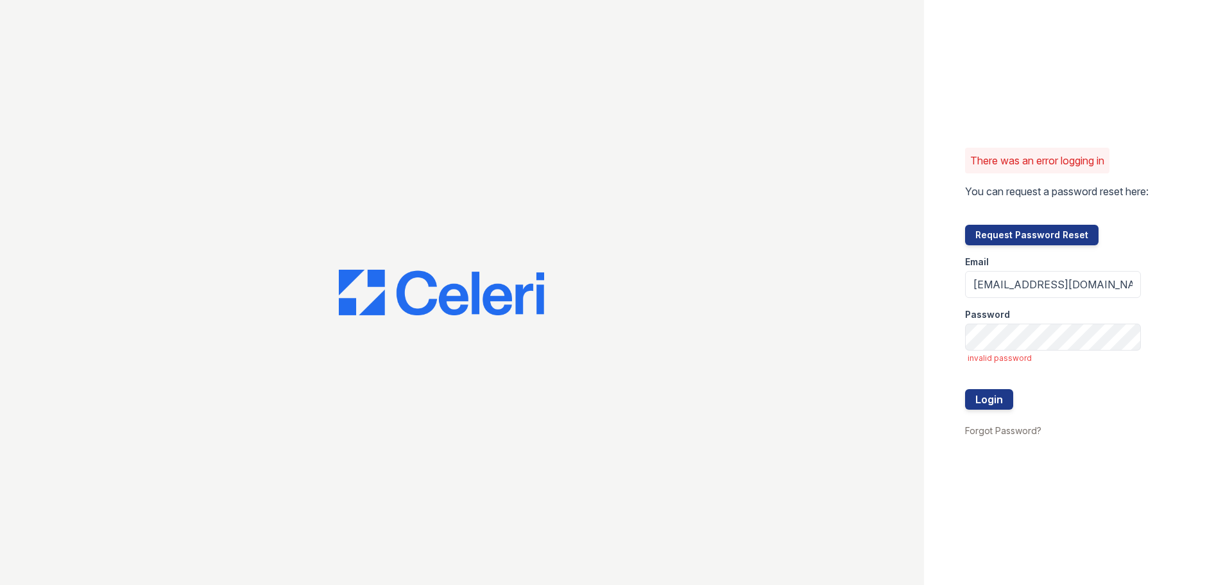  Describe the element at coordinates (1037, 160) in the screenshot. I see `p: There was an error logging in` at that location.